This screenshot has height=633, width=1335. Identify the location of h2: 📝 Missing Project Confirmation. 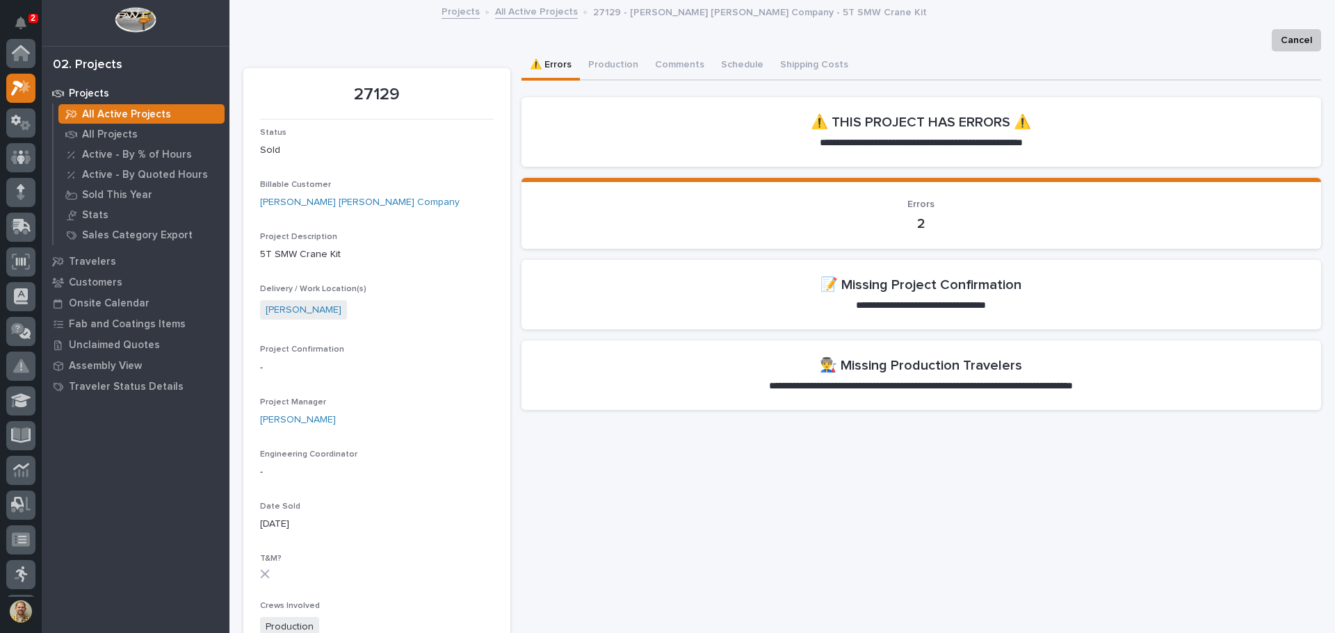
(921, 285).